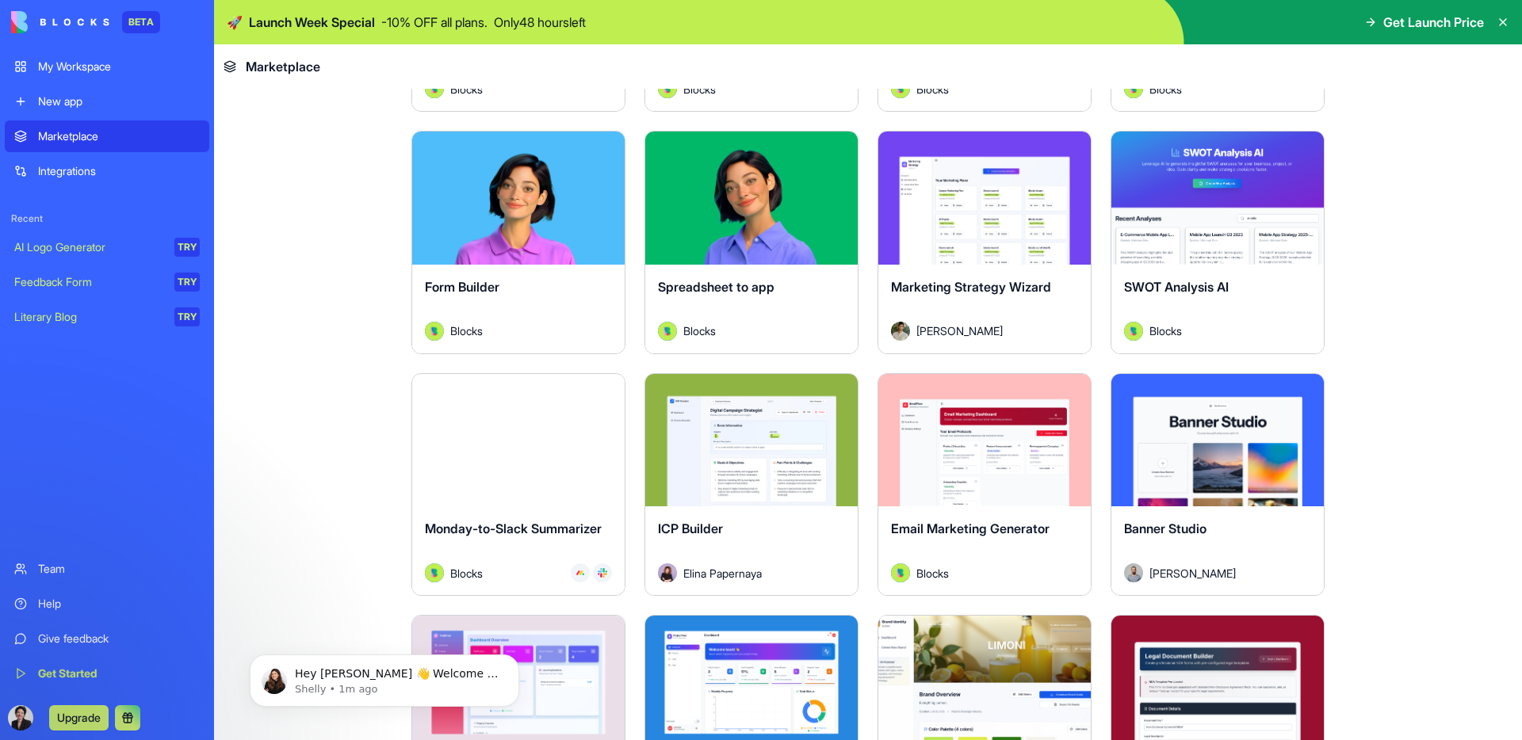 This screenshot has height=740, width=1522. What do you see at coordinates (283, 67) in the screenshot?
I see `span: Marketplace` at bounding box center [283, 67].